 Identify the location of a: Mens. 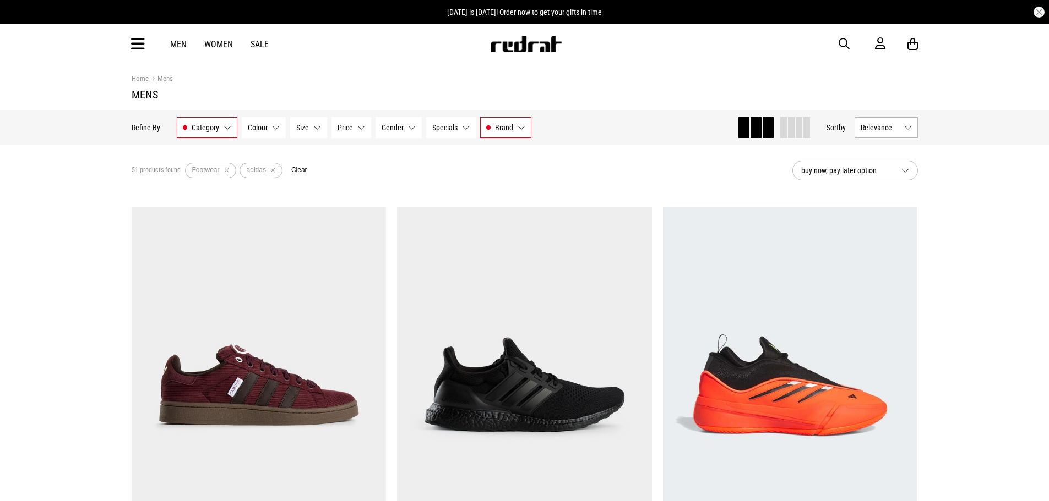
(161, 79).